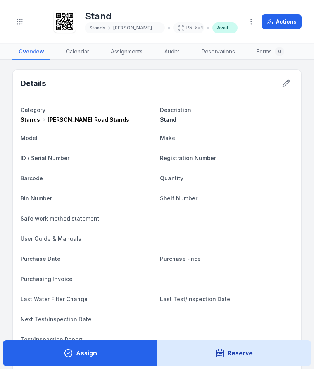 This screenshot has width=314, height=369. I want to click on a: Overview, so click(31, 52).